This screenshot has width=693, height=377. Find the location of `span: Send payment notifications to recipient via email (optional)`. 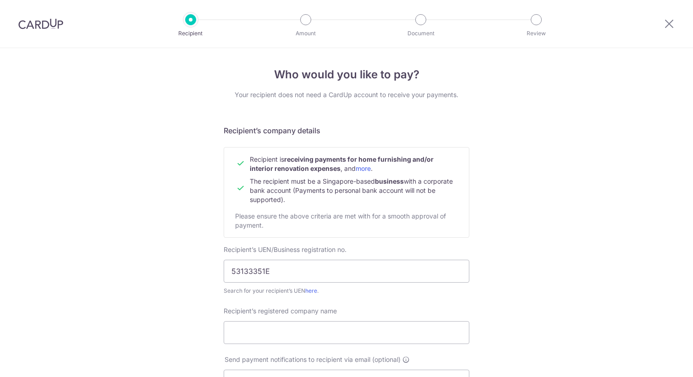

span: Send payment notifications to recipient via email (optional) is located at coordinates (313, 360).